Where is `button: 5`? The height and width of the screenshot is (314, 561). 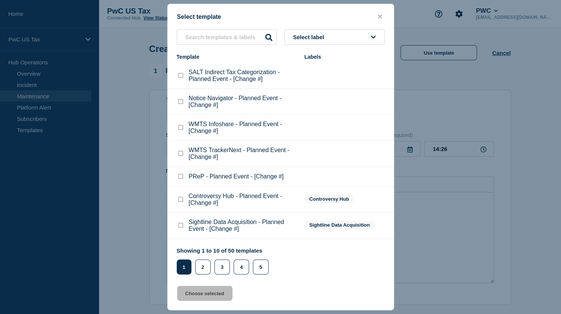
button: 5 is located at coordinates (261, 267).